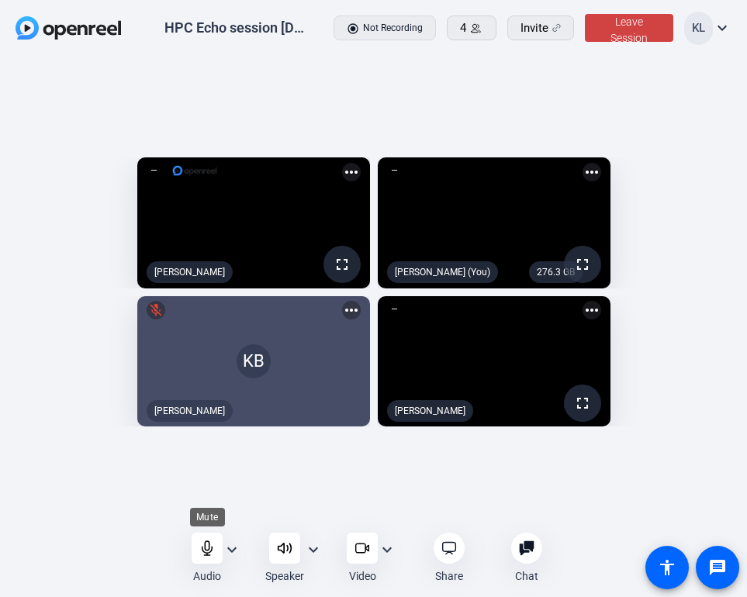  Describe the element at coordinates (534, 28) in the screenshot. I see `span: Invite` at that location.